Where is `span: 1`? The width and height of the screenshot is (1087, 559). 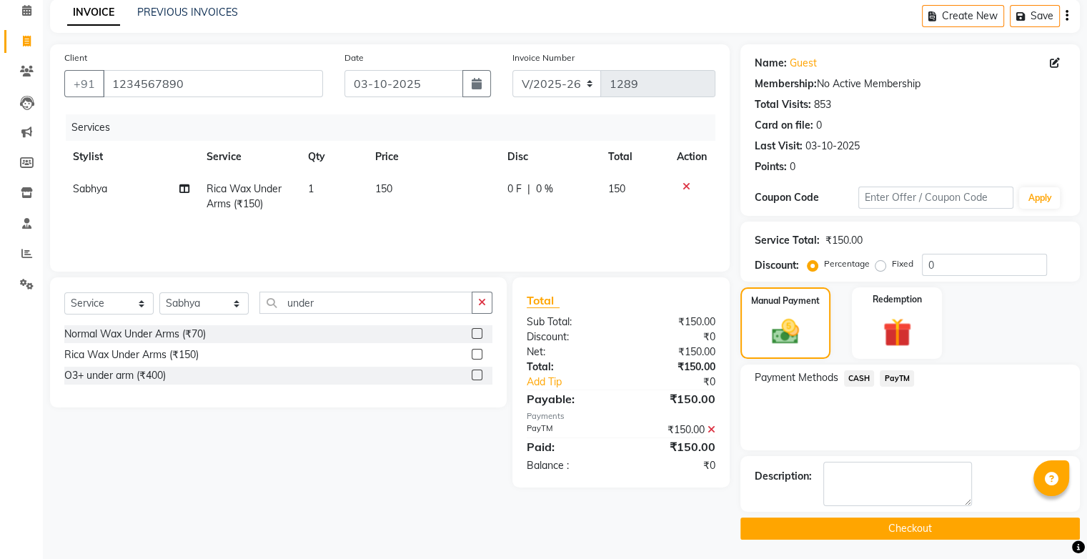 span: 1 is located at coordinates (311, 189).